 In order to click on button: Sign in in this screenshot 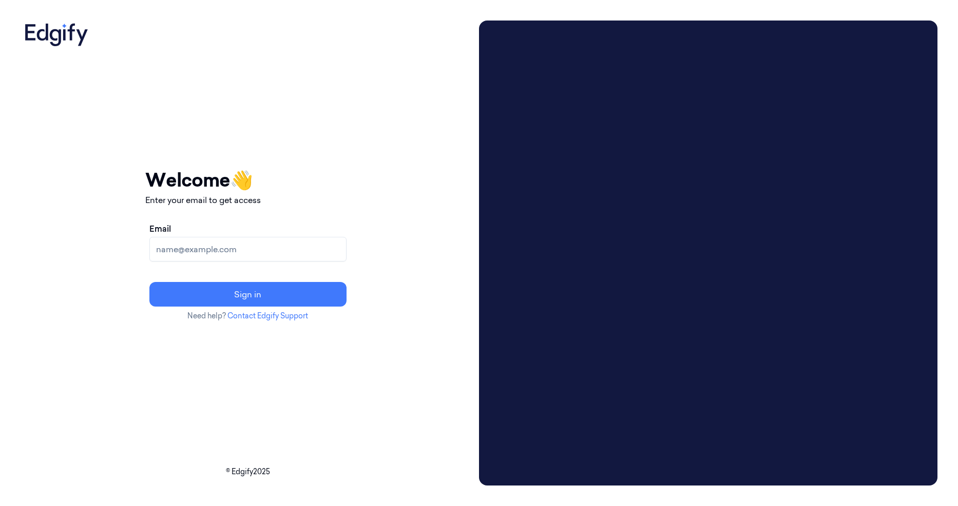, I will do `click(248, 295)`.